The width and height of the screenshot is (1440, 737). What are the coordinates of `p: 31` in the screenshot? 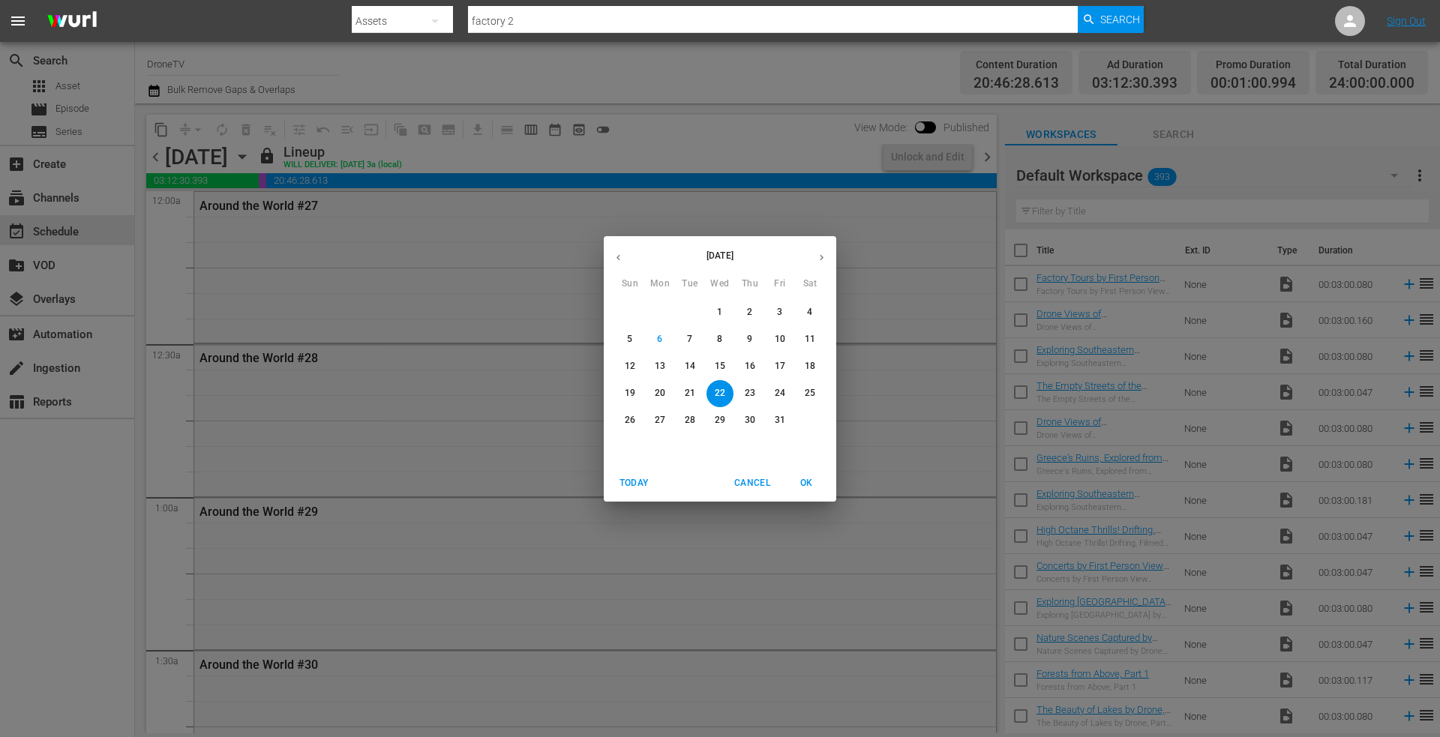 It's located at (780, 420).